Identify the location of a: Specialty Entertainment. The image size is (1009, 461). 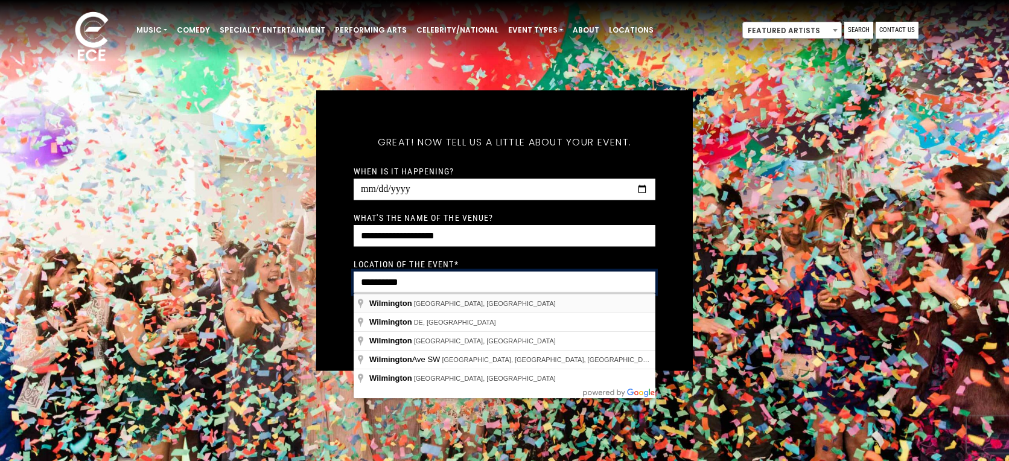
(272, 30).